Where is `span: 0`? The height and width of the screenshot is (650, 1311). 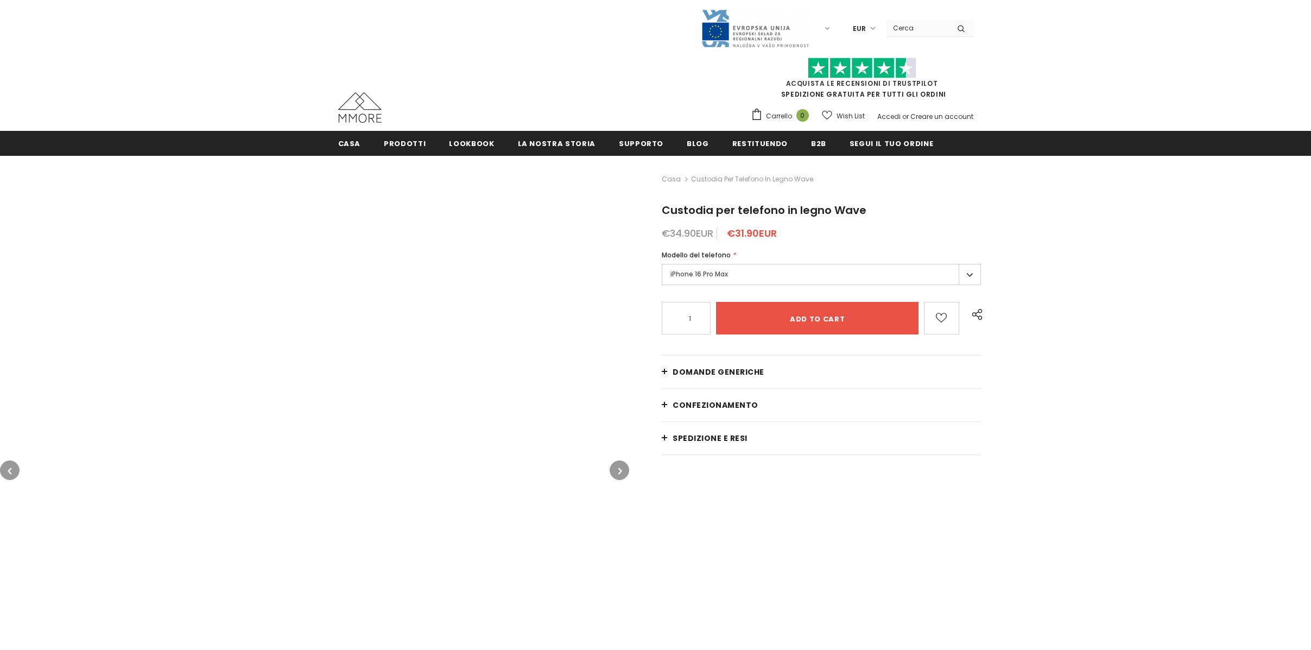
span: 0 is located at coordinates (802, 115).